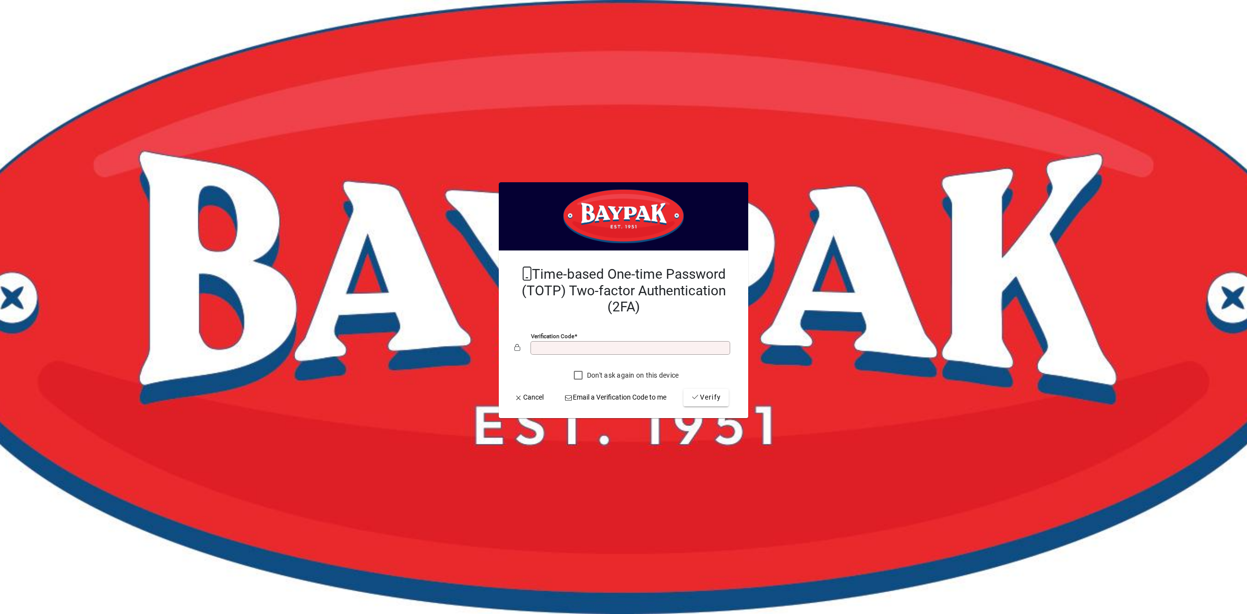  What do you see at coordinates (632, 375) in the screenshot?
I see `label: Don't ask again on this device` at bounding box center [632, 375].